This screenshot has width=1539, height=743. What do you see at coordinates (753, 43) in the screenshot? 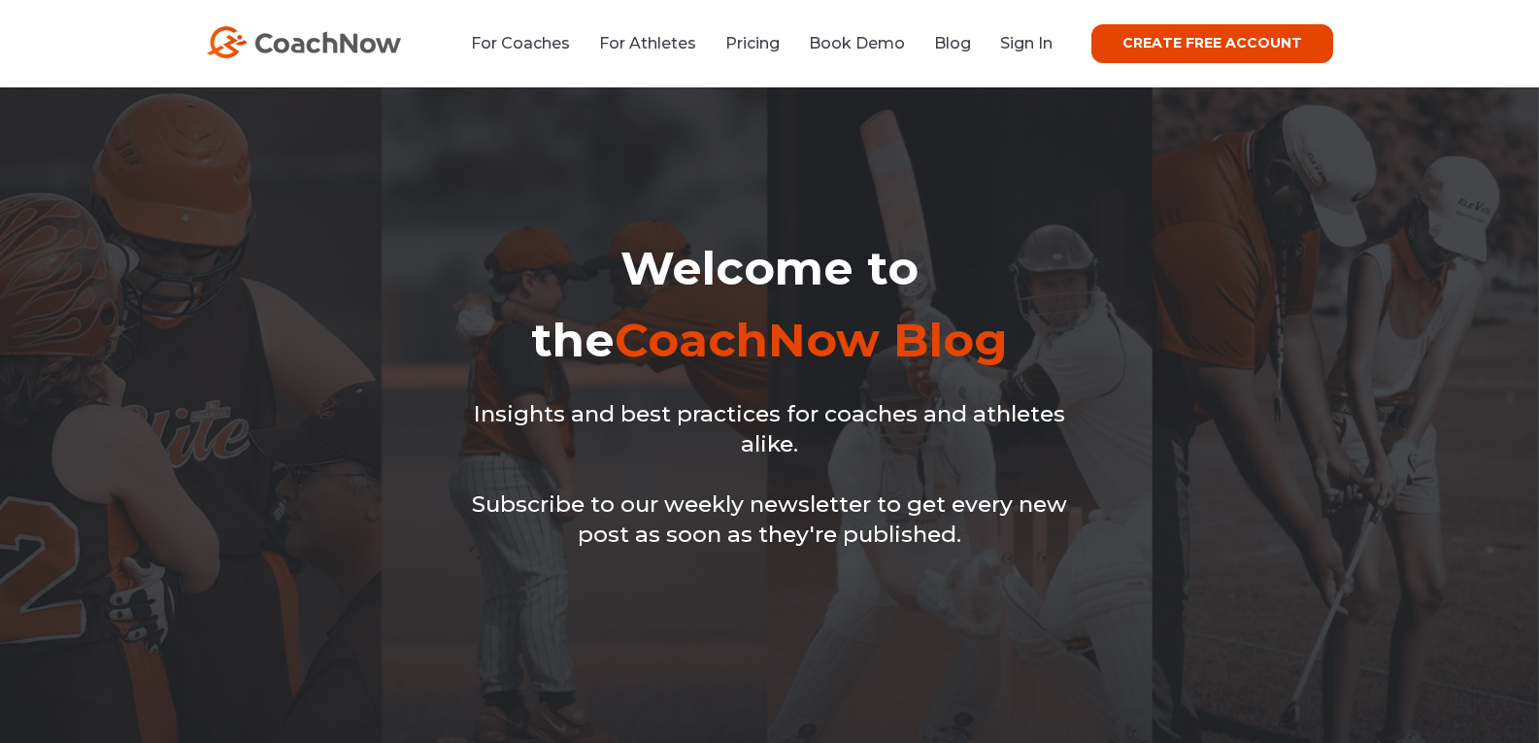
I see `a: Pricing` at bounding box center [753, 43].